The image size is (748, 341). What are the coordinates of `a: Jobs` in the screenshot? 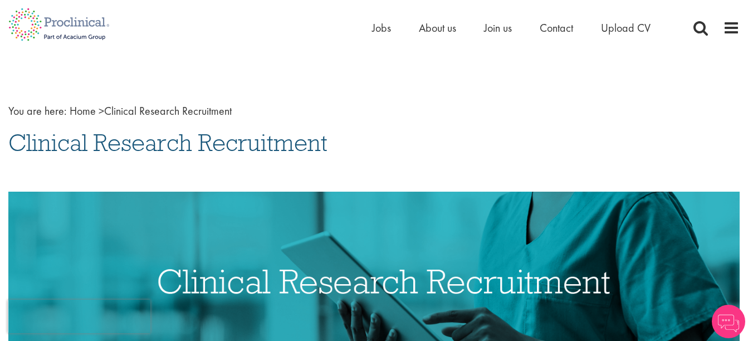 It's located at (382, 28).